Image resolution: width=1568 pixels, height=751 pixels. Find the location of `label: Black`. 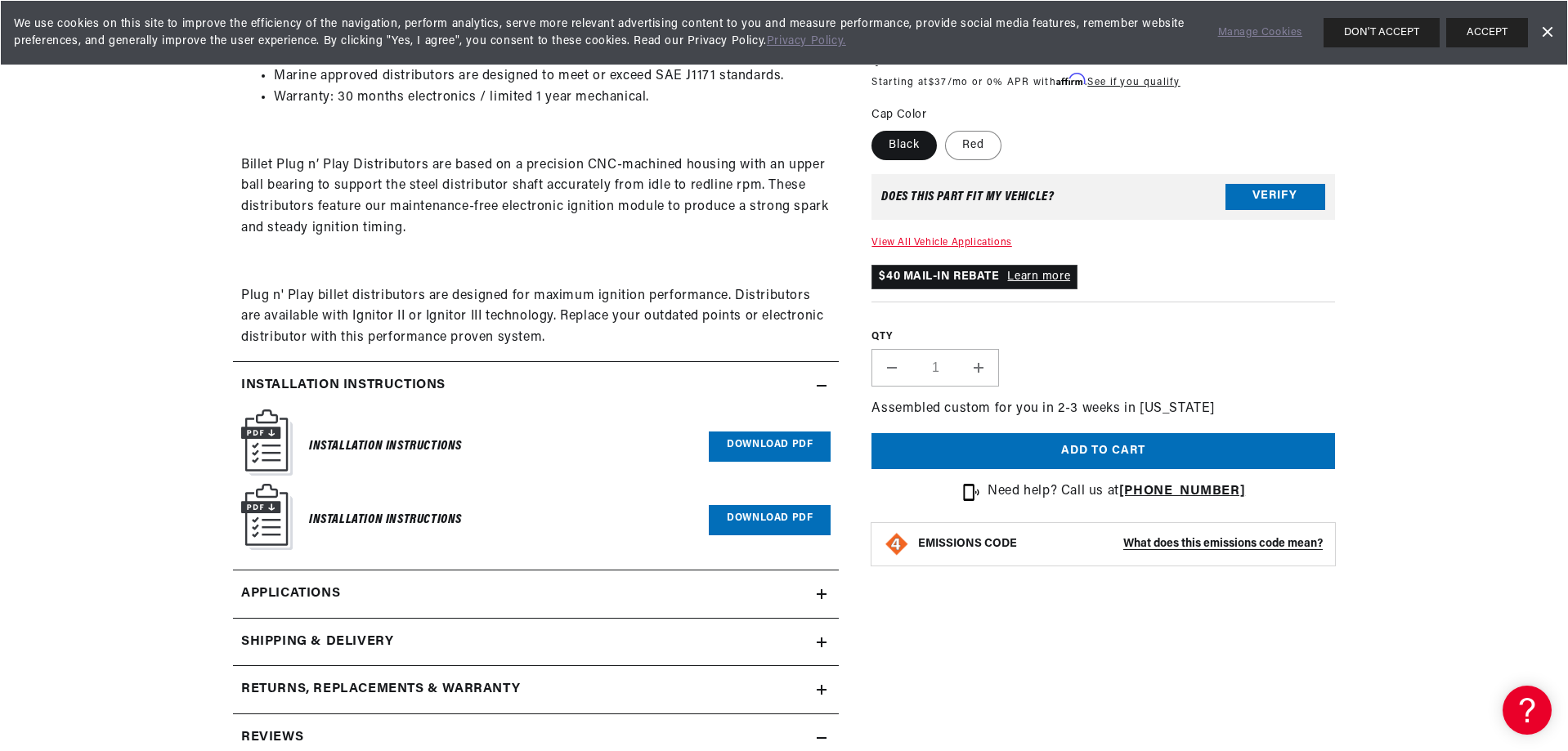

label: Black is located at coordinates (904, 146).